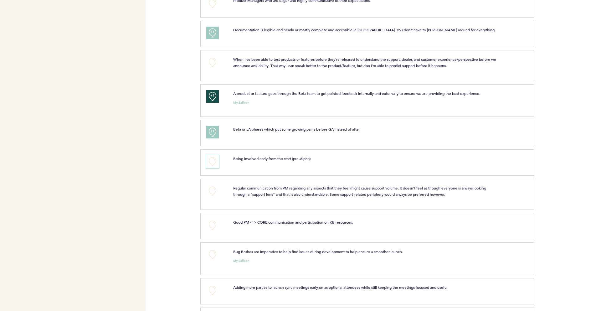 The width and height of the screenshot is (601, 311). Describe the element at coordinates (213, 95) in the screenshot. I see `span: +2` at that location.